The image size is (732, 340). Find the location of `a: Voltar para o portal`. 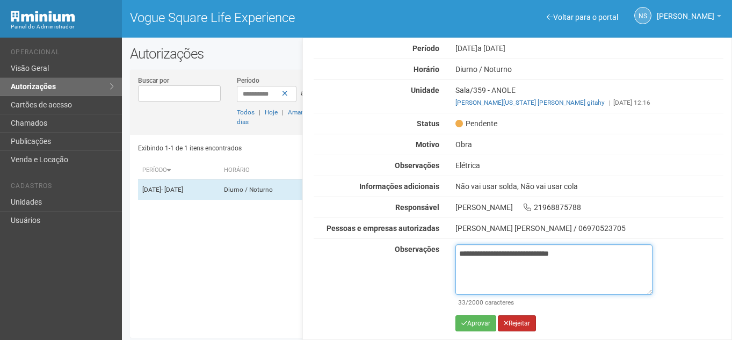

a: Voltar para o portal is located at coordinates (582, 17).